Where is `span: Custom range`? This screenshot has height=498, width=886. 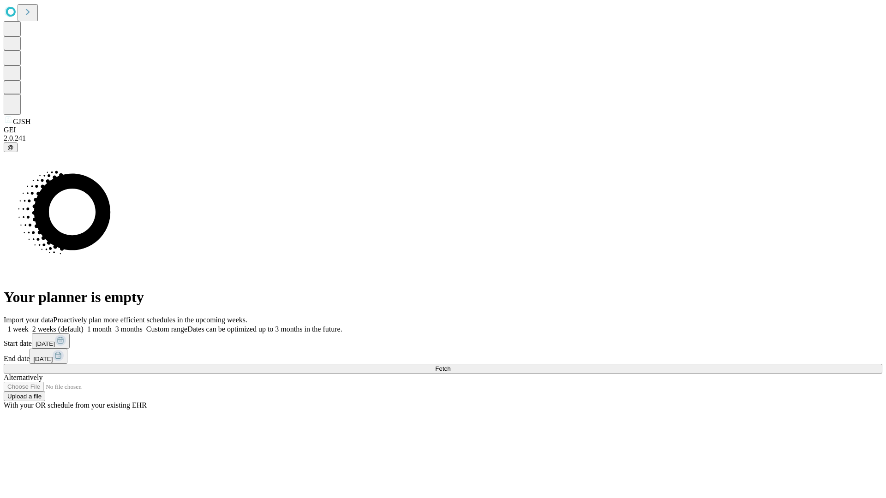
span: Custom range is located at coordinates (167, 329).